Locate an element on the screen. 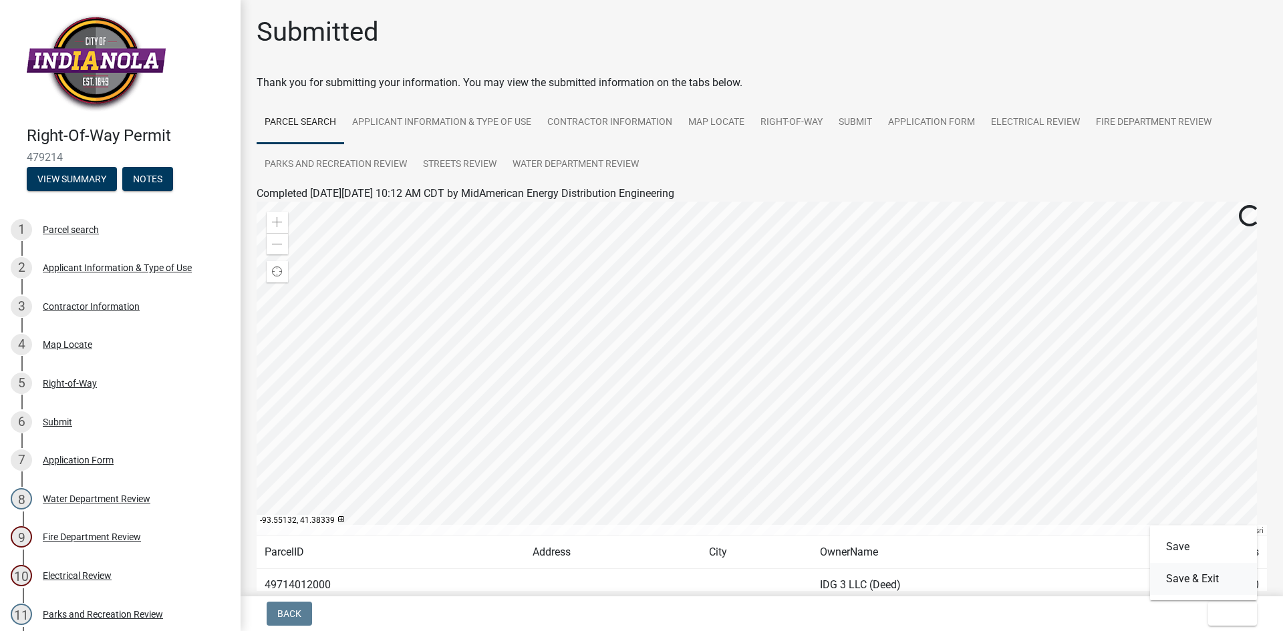  button: Exit is located at coordinates (1232, 614).